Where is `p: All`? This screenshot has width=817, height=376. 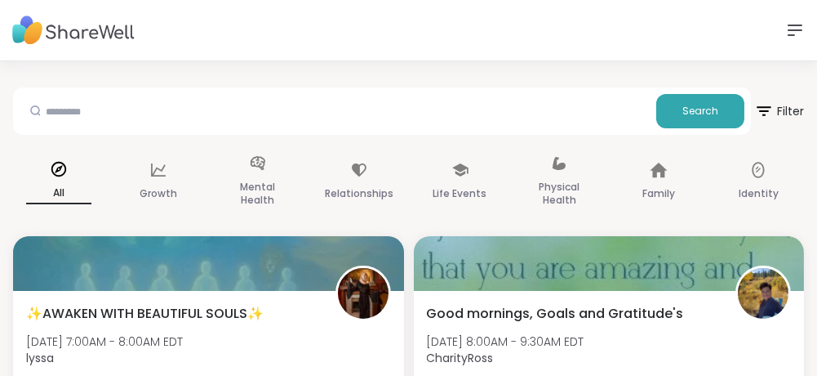 p: All is located at coordinates (59, 194).